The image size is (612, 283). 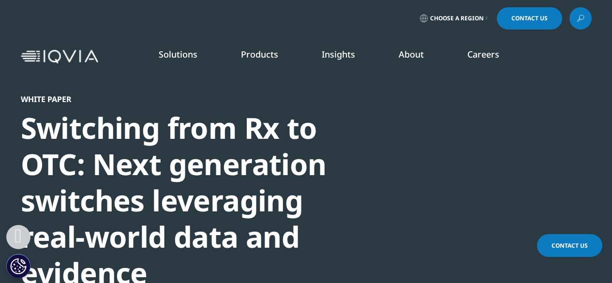 What do you see at coordinates (457, 18) in the screenshot?
I see `span: Choose a Region` at bounding box center [457, 18].